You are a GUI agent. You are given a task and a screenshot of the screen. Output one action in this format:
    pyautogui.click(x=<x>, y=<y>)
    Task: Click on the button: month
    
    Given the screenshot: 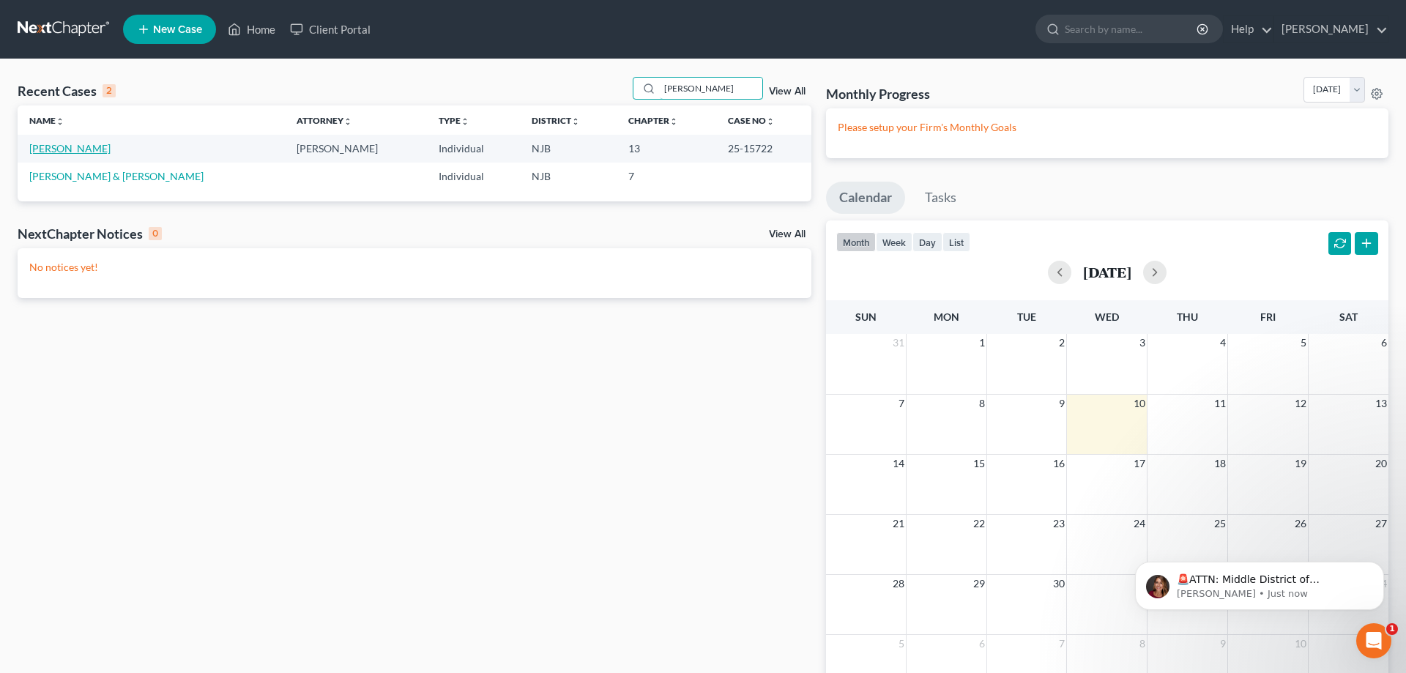 What is the action you would take?
    pyautogui.click(x=856, y=242)
    